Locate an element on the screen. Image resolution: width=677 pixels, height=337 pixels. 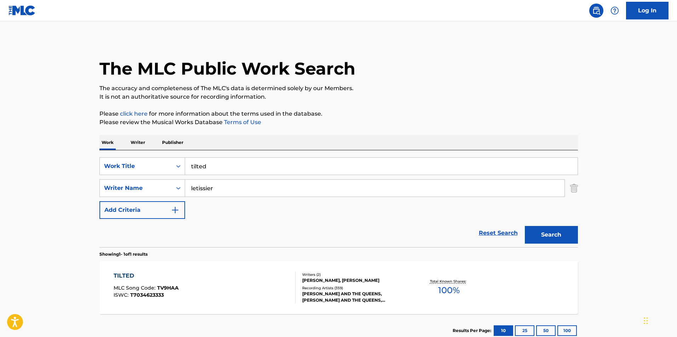
div: Work Title is located at coordinates (136, 166).